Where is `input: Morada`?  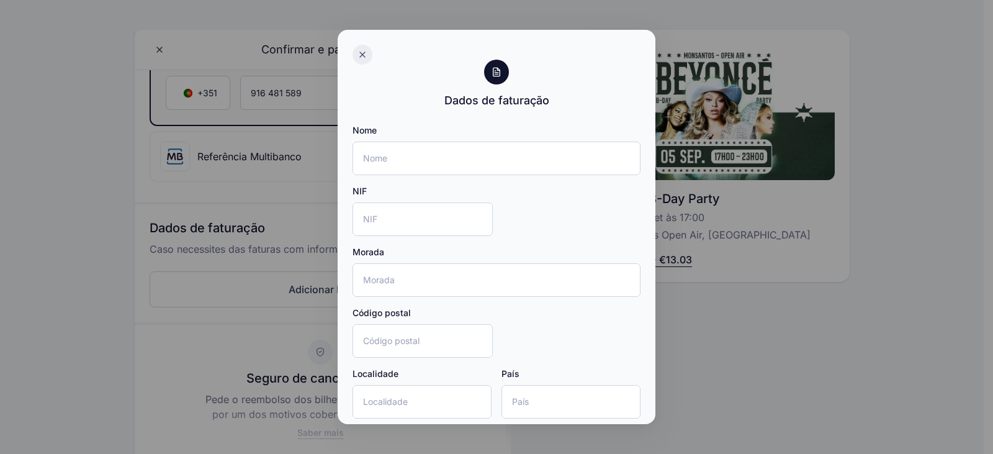 input: Morada is located at coordinates (497, 280).